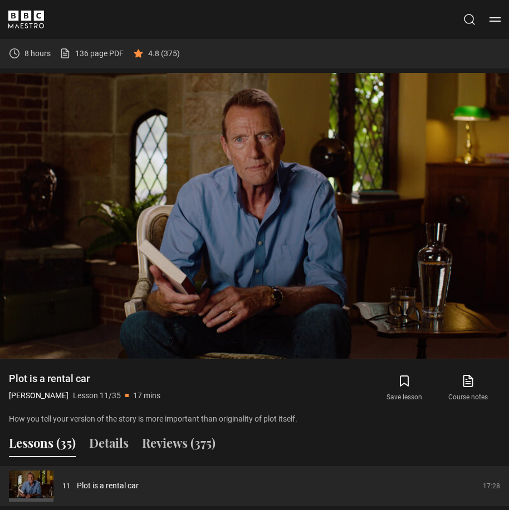  I want to click on p: 8 hours, so click(37, 53).